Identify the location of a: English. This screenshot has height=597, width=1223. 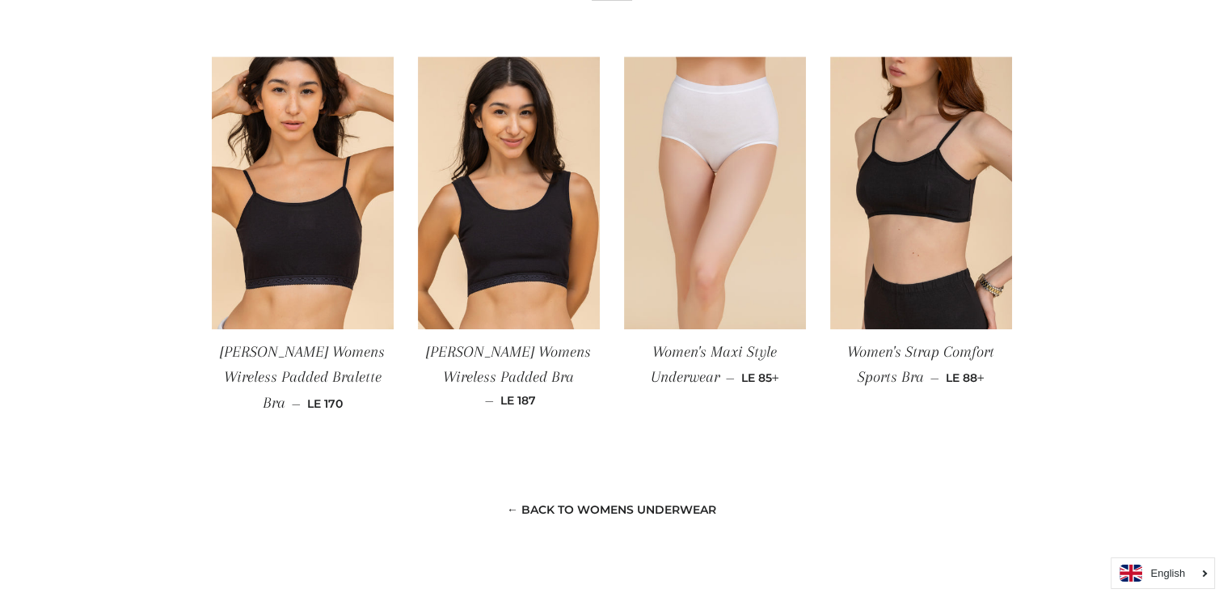
(1162, 572).